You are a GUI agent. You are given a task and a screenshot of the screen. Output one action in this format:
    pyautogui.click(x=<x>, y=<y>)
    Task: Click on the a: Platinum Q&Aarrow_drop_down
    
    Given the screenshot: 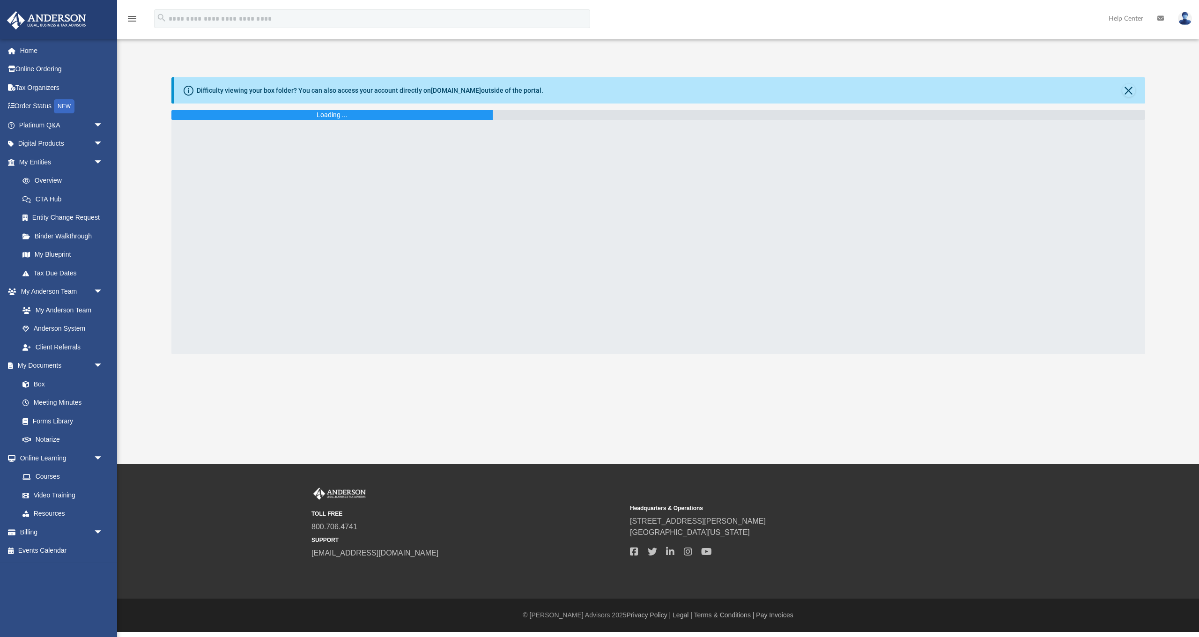 What is the action you would take?
    pyautogui.click(x=62, y=125)
    